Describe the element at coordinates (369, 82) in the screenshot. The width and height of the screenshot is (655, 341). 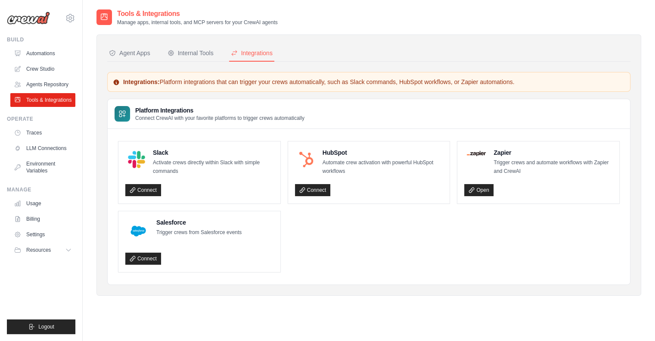
I see `p: Platform integrations that can trigger your crews automatically, such as Slack commands, HubSpot ...` at that location.